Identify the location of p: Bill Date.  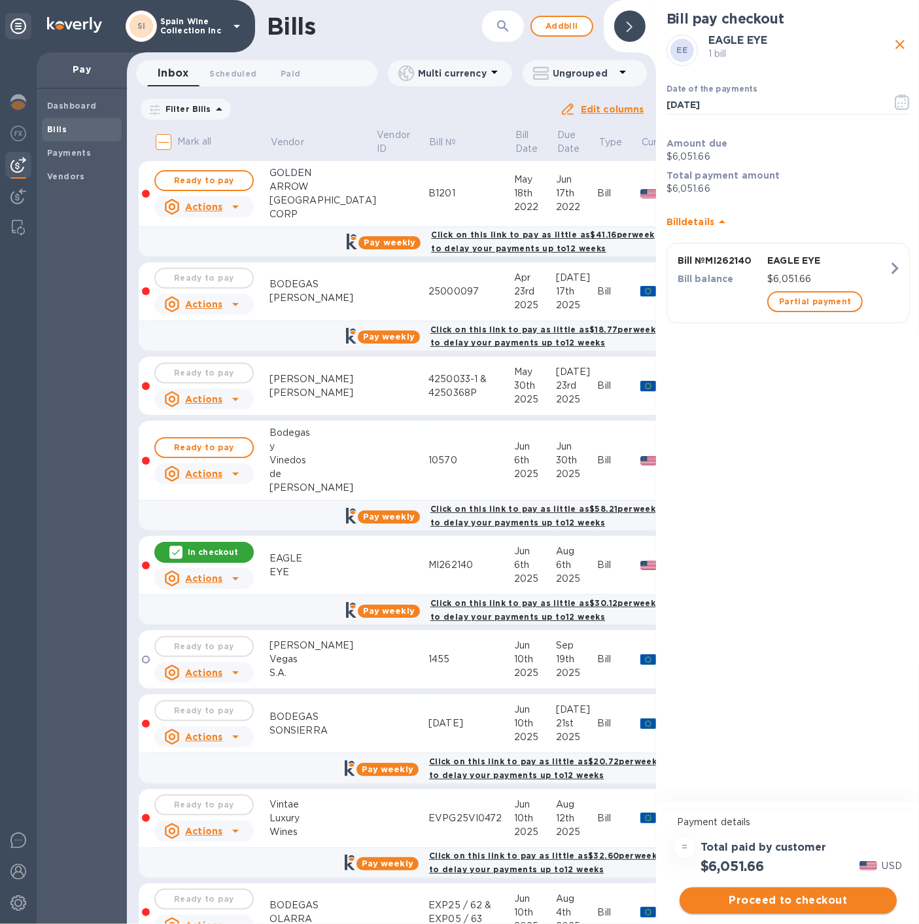
(527, 142).